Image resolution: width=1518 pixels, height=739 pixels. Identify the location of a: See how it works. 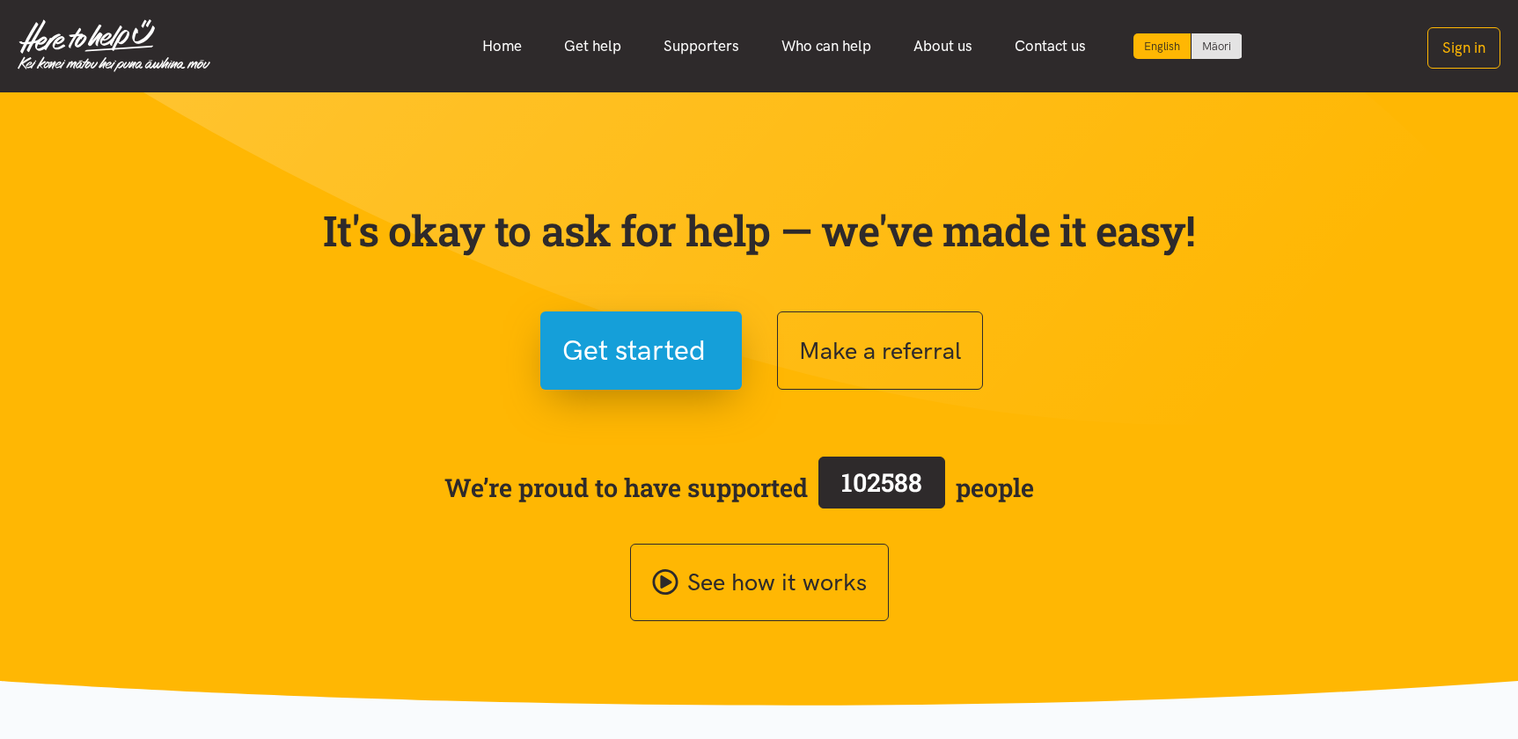
(759, 582).